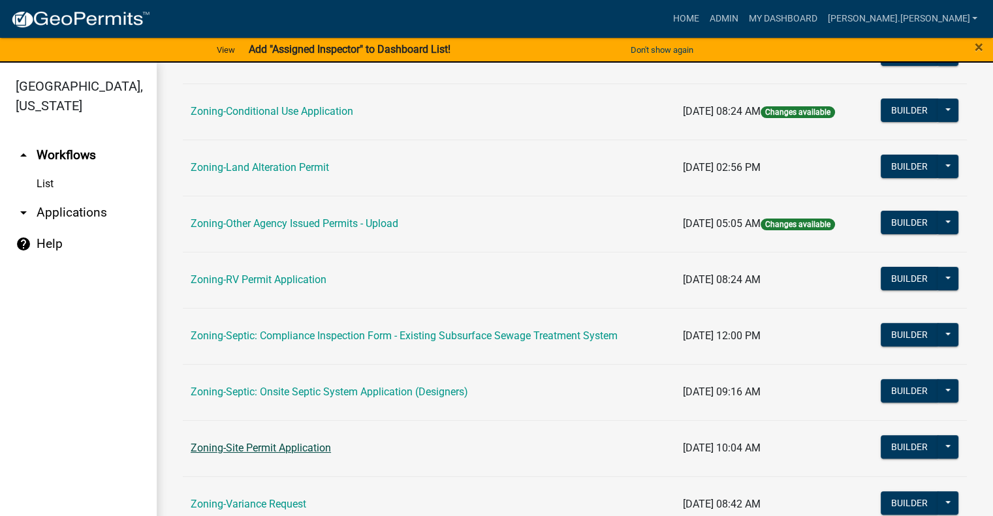 The width and height of the screenshot is (993, 516). Describe the element at coordinates (979, 47) in the screenshot. I see `button: Close` at that location.